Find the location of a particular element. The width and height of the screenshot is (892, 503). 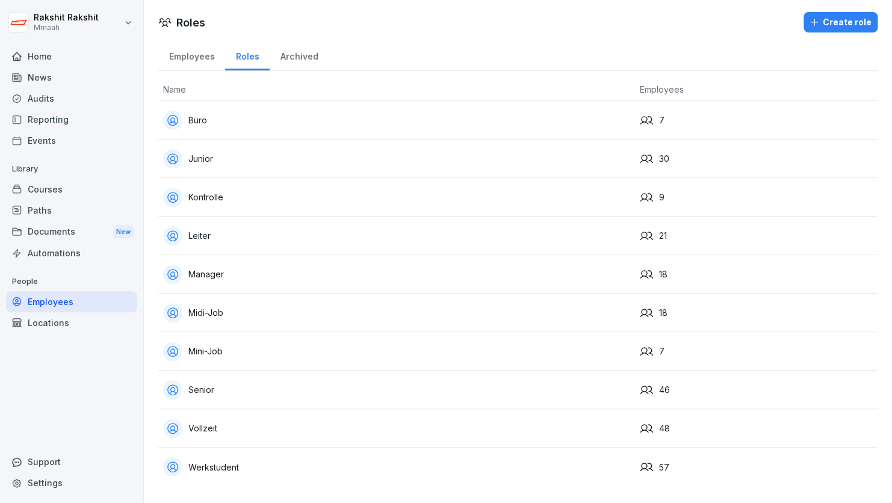

p: People is located at coordinates (72, 282).